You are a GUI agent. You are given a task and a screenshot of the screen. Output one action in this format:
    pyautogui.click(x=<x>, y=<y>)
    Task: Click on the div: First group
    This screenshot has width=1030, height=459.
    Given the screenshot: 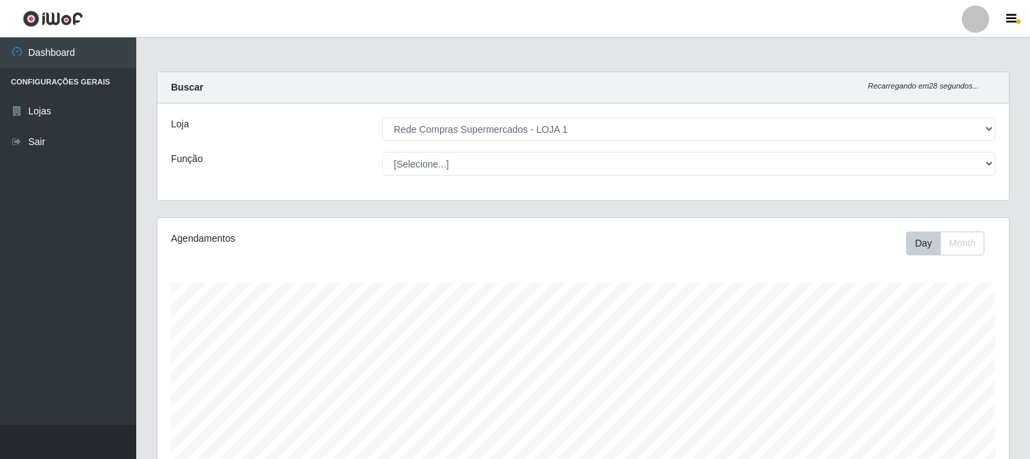 What is the action you would take?
    pyautogui.click(x=945, y=243)
    